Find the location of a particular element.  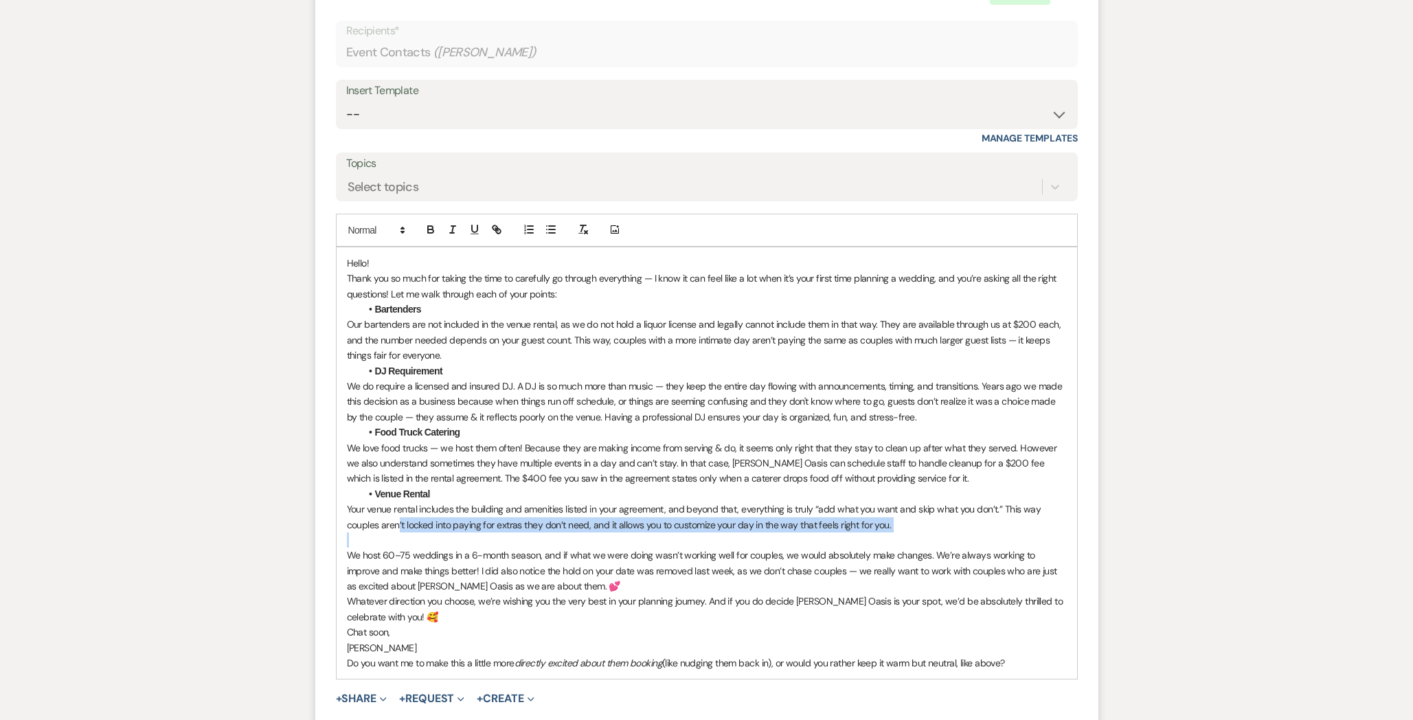

p: We host 60–75 weddings in a 6-month season, and if what we were doing wasn’t working well for cou... is located at coordinates (707, 570).